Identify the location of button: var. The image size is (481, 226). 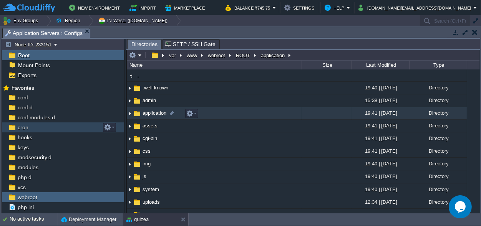
(173, 55).